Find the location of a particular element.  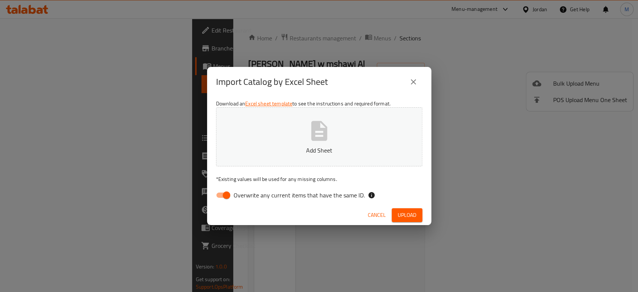

span: Cancel is located at coordinates (377, 215).